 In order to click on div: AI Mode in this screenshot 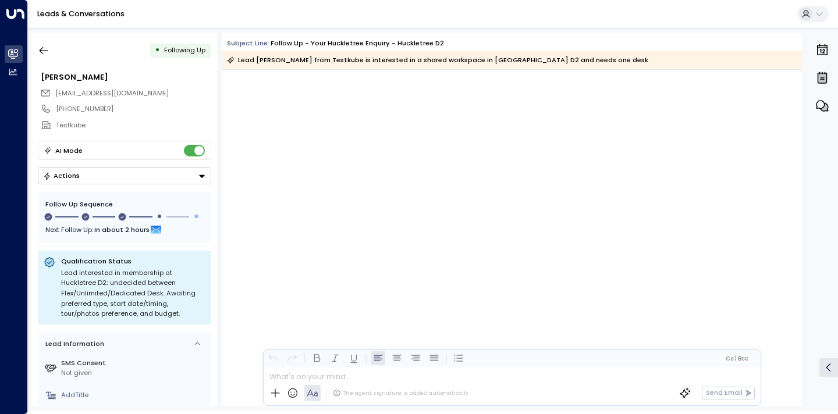, I will do `click(69, 151)`.